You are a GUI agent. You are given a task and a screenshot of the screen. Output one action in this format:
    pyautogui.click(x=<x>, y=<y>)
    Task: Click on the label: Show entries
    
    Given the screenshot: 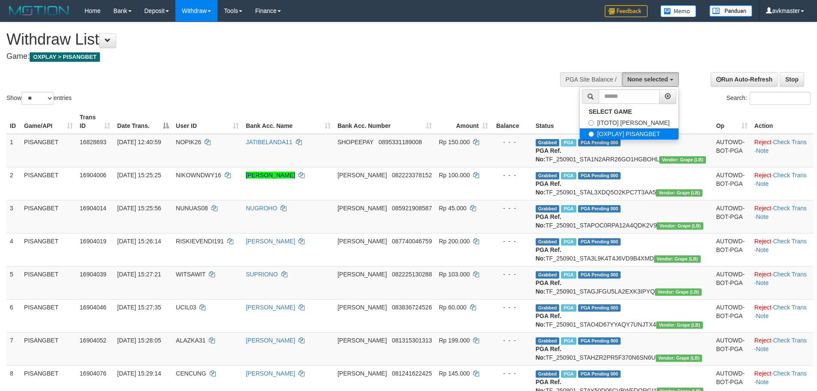 What is the action you would take?
    pyautogui.click(x=39, y=98)
    